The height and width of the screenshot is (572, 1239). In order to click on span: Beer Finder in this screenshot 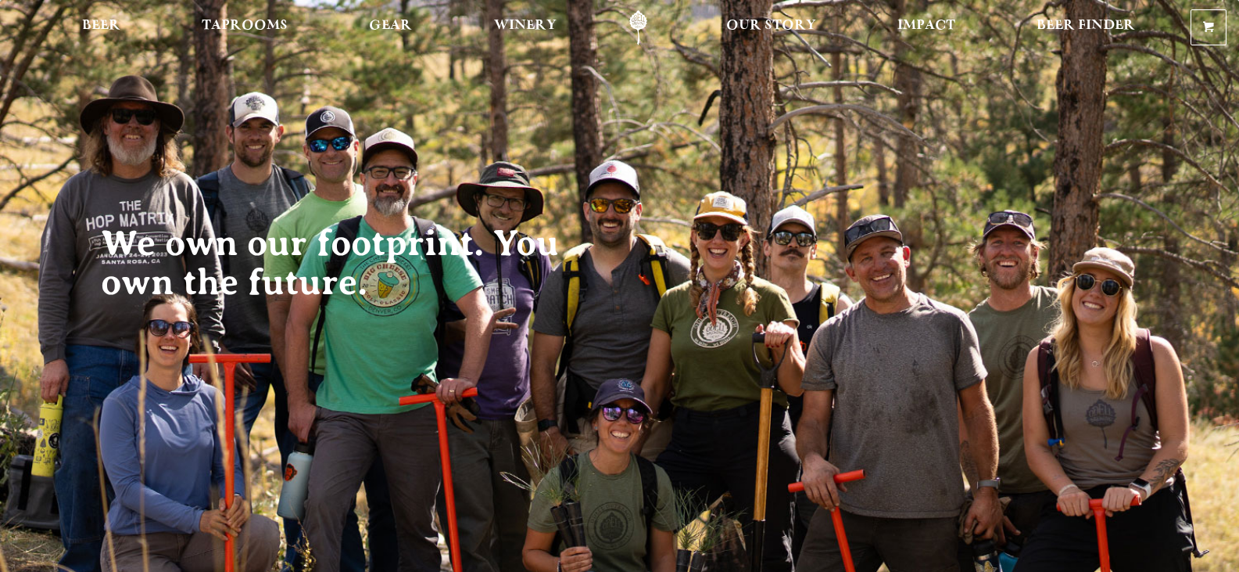, I will do `click(1086, 26)`.